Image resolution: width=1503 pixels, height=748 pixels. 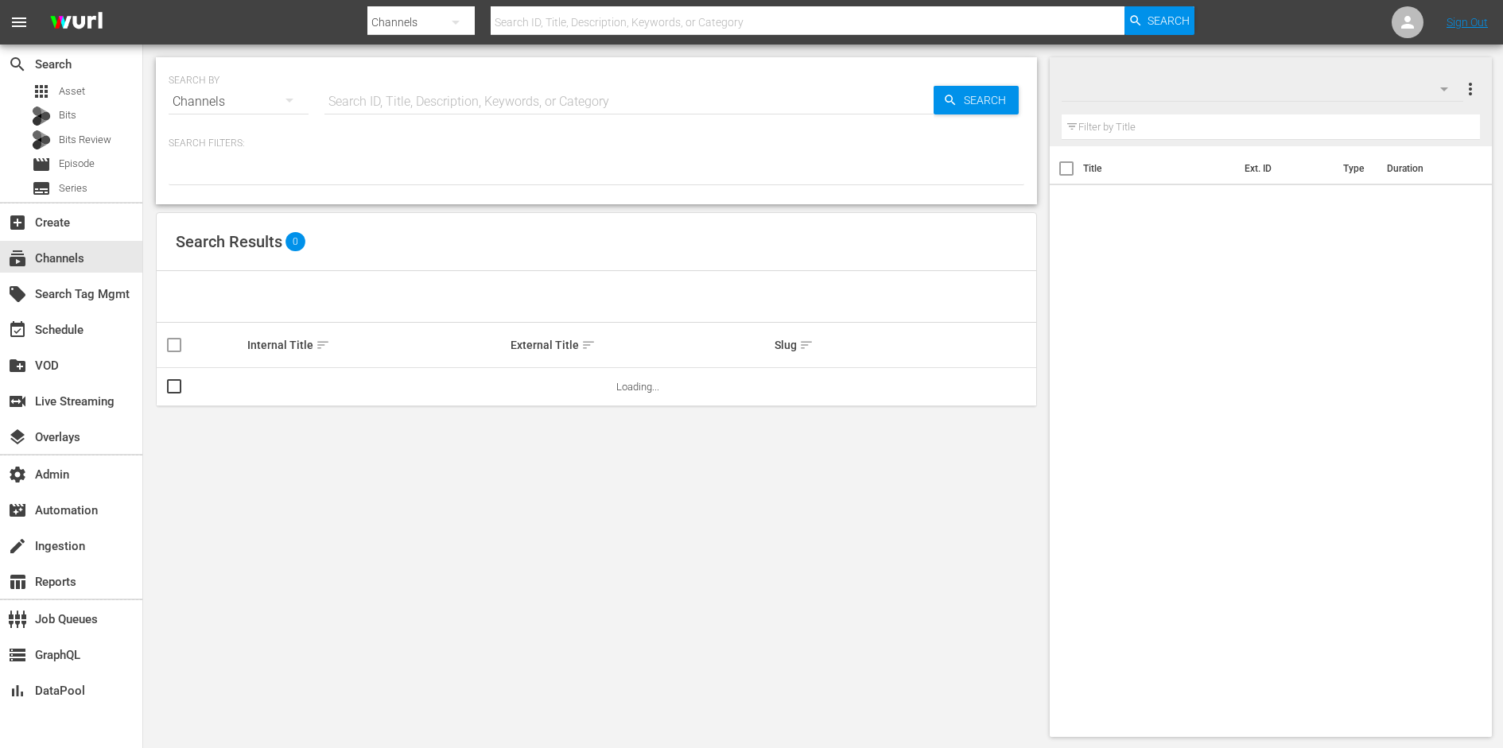 I want to click on span: Schedule, so click(x=17, y=330).